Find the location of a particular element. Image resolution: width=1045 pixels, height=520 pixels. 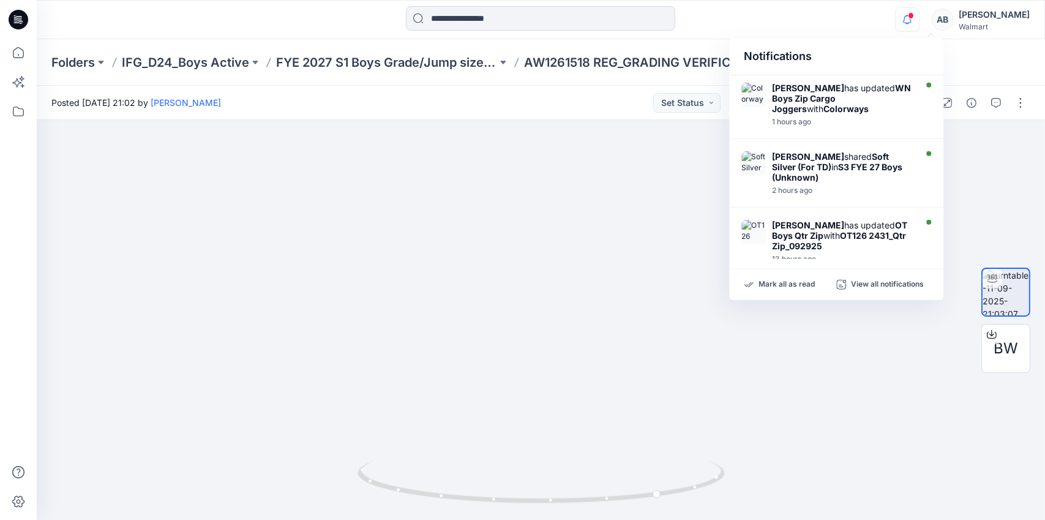

p: AW1261518 REG_GRADING VERIFICATION1 is located at coordinates (634, 62).